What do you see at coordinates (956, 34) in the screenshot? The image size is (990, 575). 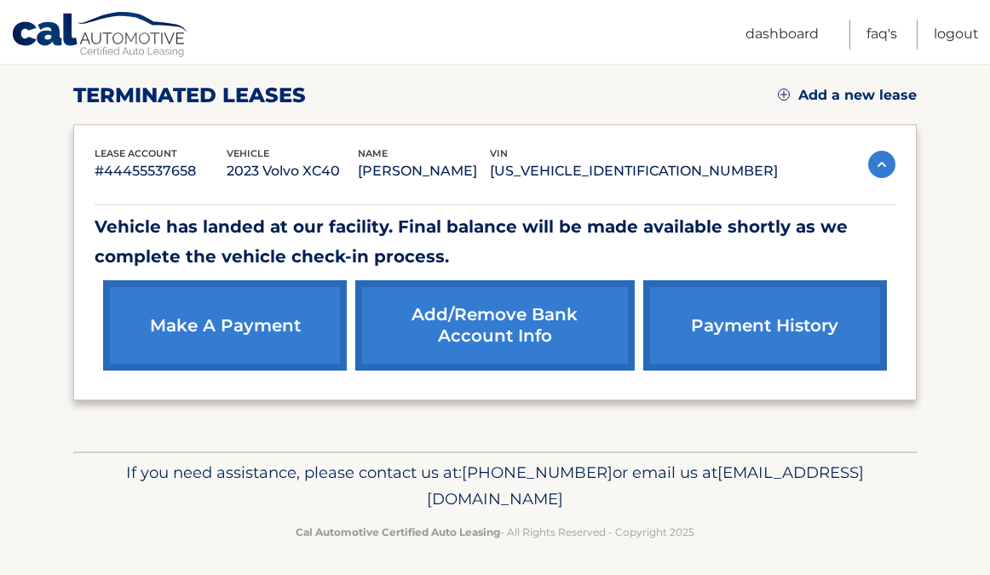 I see `a: Logout` at bounding box center [956, 34].